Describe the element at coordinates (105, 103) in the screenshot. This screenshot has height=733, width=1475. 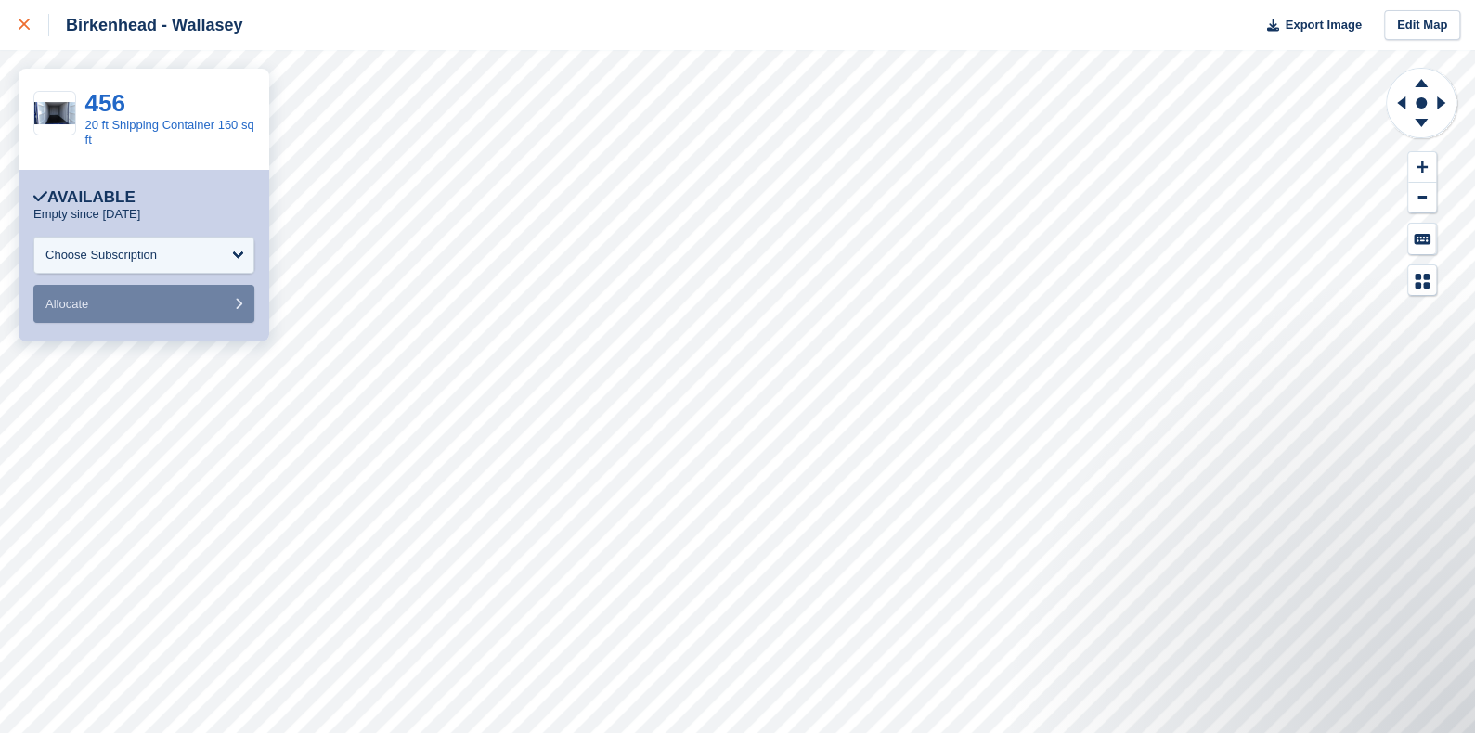
I see `a: 456` at that location.